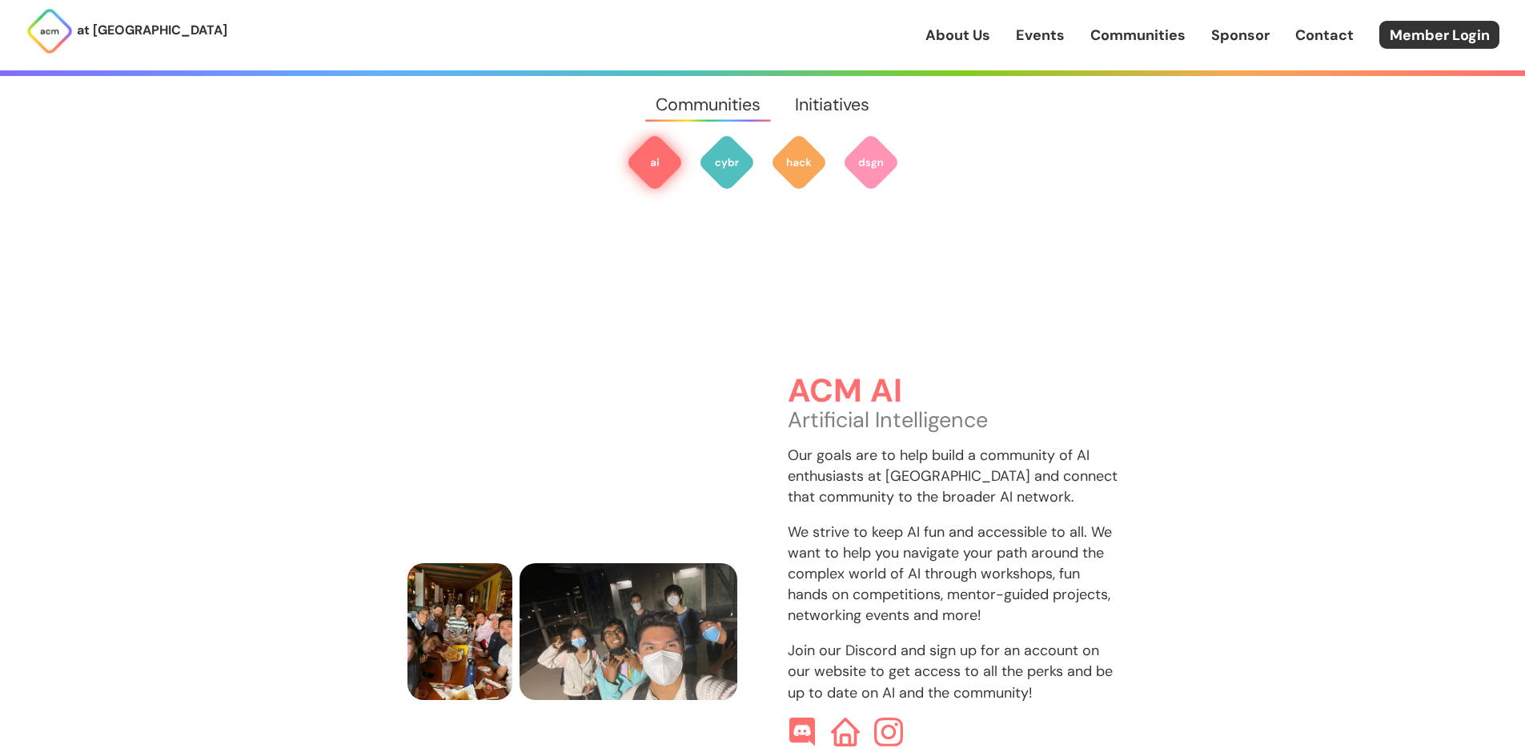  I want to click on a: ACM AI Website, so click(845, 732).